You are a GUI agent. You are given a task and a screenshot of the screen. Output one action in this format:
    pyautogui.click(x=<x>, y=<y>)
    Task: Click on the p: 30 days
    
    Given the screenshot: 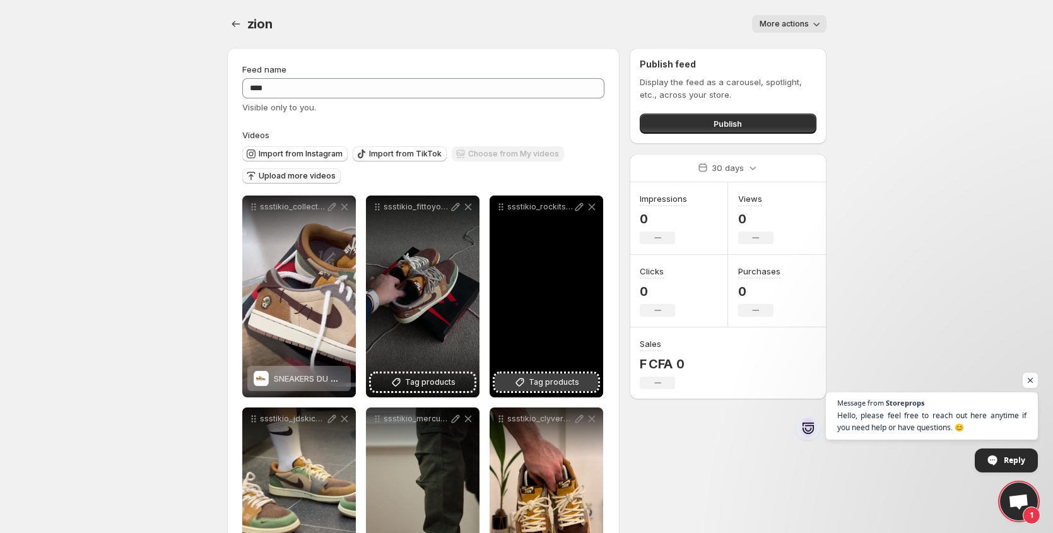 What is the action you would take?
    pyautogui.click(x=728, y=168)
    